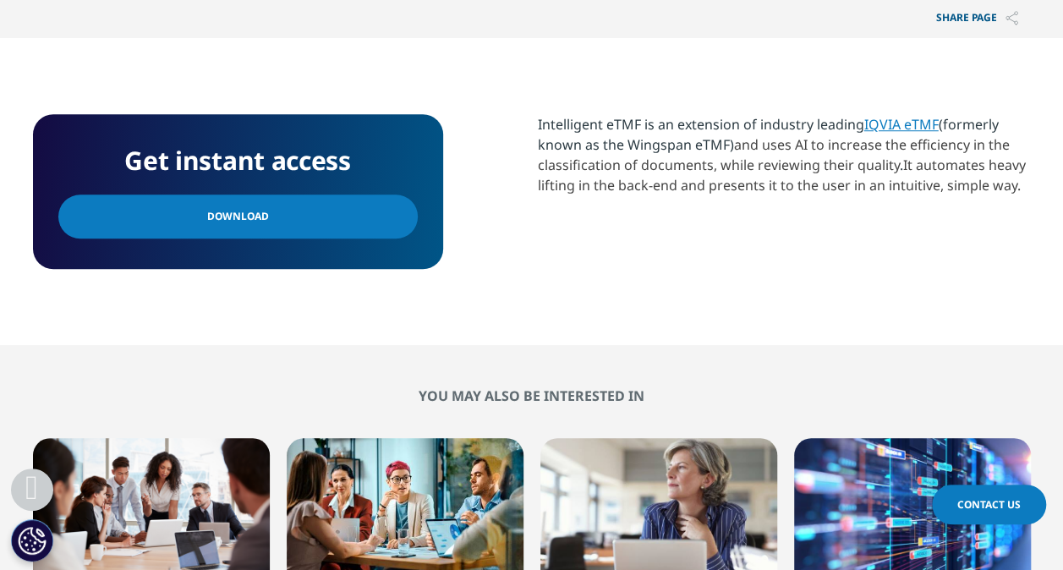 The width and height of the screenshot is (1063, 570). What do you see at coordinates (238, 216) in the screenshot?
I see `span: Download` at bounding box center [238, 216].